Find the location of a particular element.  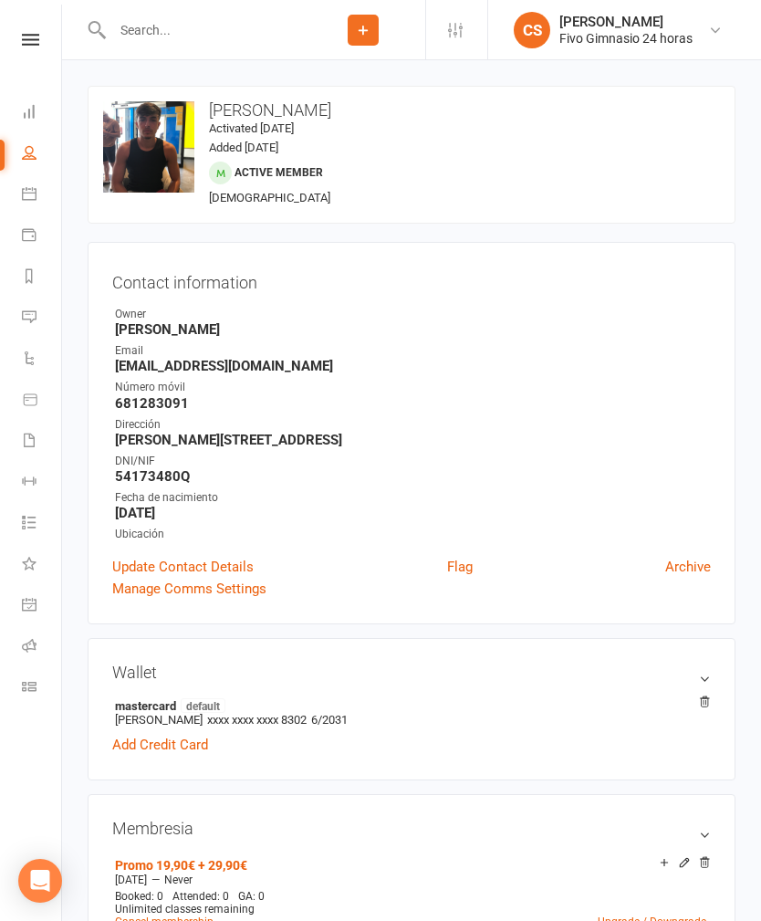

span: Unlimited classes remaining is located at coordinates (184, 909).